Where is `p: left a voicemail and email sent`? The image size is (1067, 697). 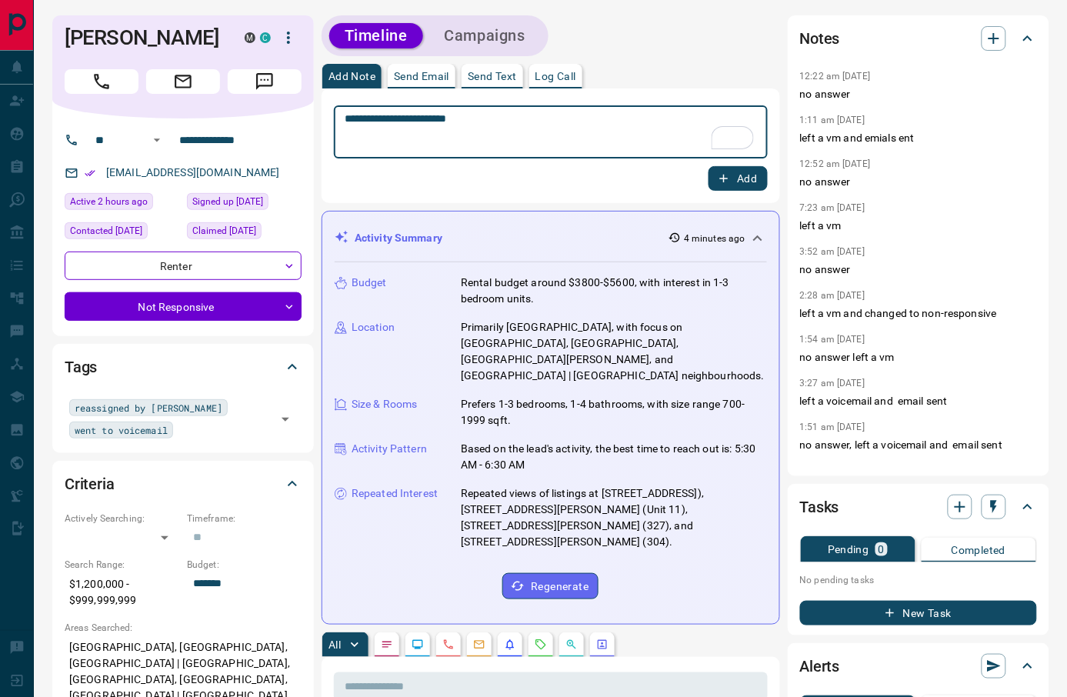 p: left a voicemail and email sent is located at coordinates (919, 401).